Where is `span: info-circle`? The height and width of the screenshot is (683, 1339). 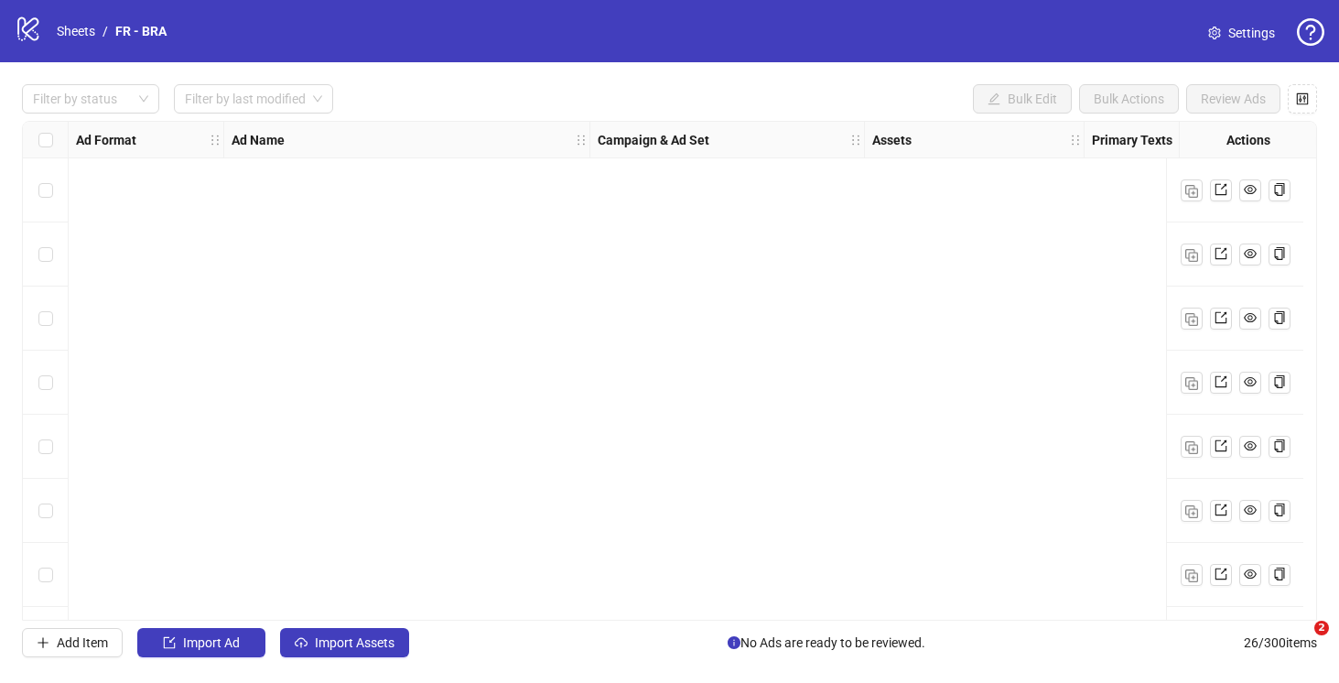
span: info-circle is located at coordinates (734, 642).